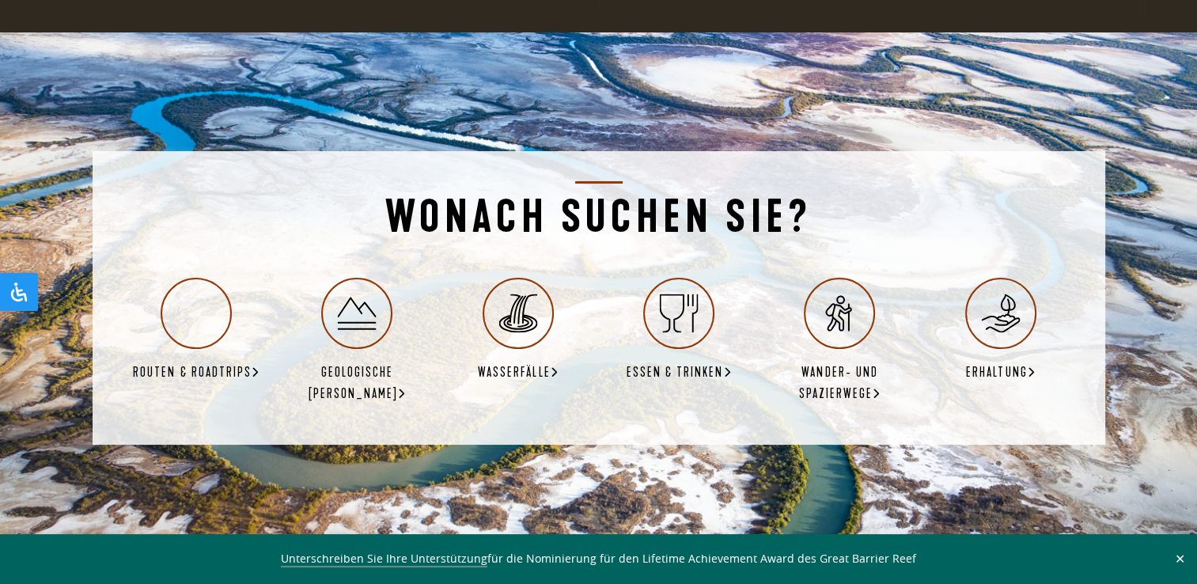 The image size is (1197, 584). Describe the element at coordinates (839, 383) in the screenshot. I see `font: Wander- und Spazierwege` at that location.